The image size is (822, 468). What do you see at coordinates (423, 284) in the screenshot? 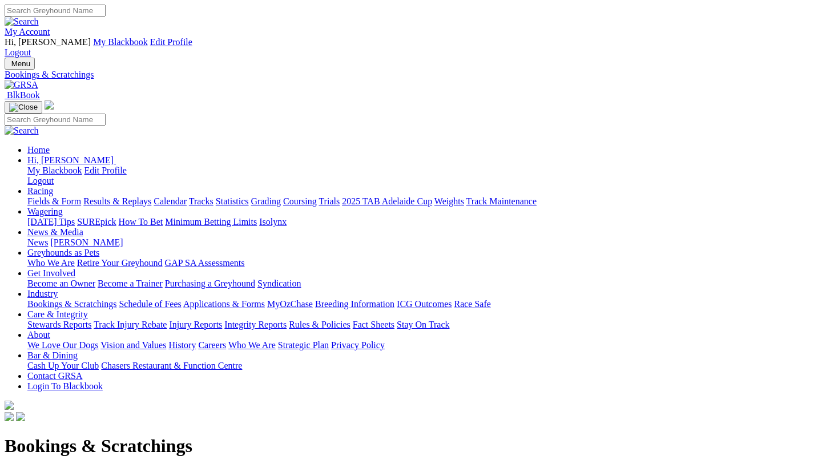
I see `div: Get Involved` at bounding box center [423, 284].